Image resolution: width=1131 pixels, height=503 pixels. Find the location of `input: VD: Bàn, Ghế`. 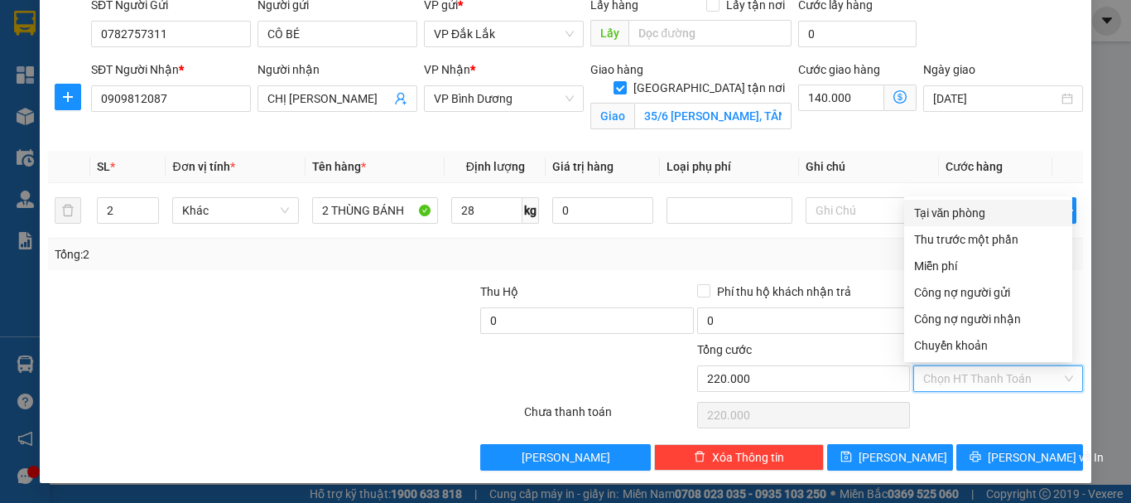

input: VD: Bàn, Ghế is located at coordinates (375, 210).